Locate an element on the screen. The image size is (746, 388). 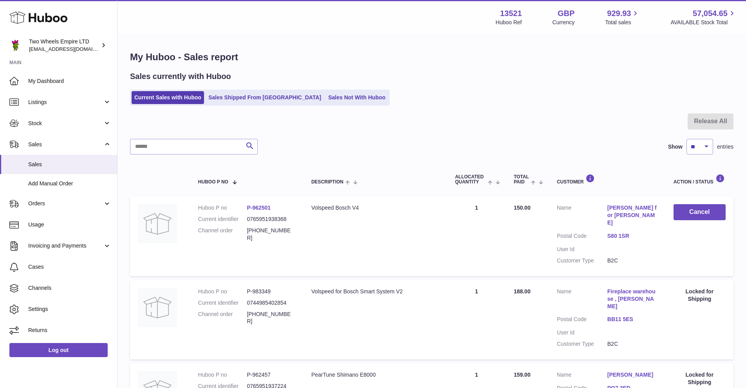
dd: P-962457 is located at coordinates (271, 375).